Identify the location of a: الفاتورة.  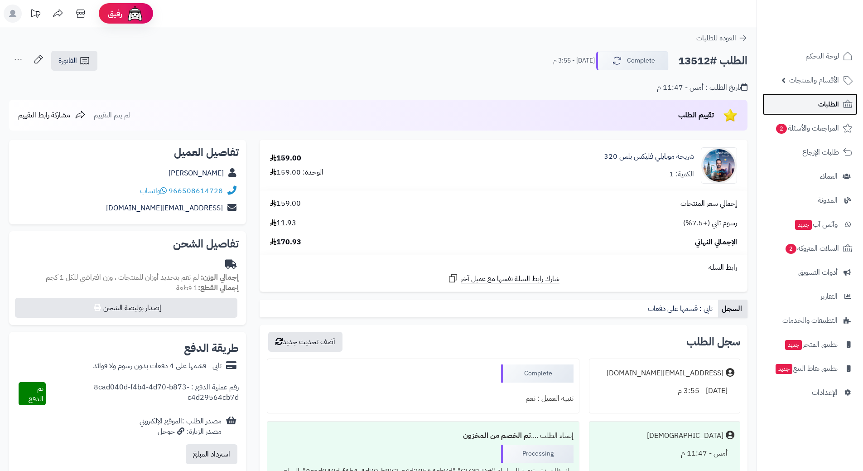
(74, 61).